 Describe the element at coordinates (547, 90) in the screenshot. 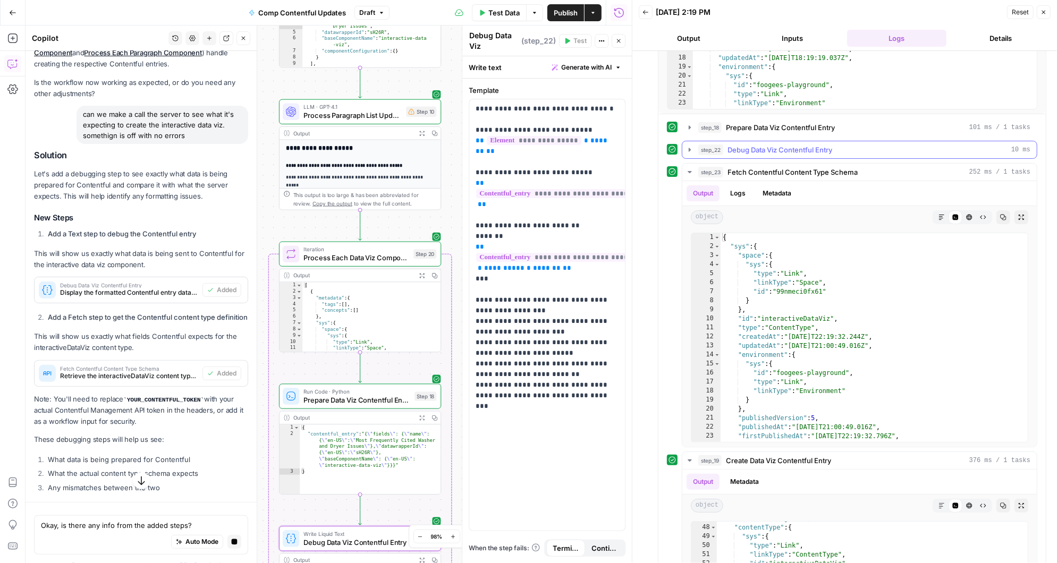

I see `label: Template` at that location.